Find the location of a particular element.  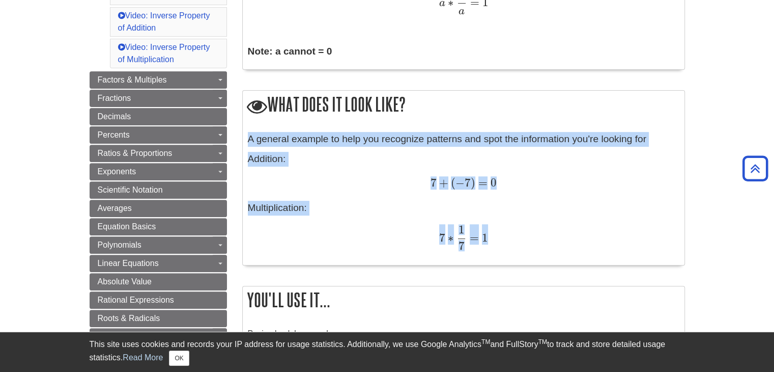

h2: You'll use it... is located at coordinates (464, 299).